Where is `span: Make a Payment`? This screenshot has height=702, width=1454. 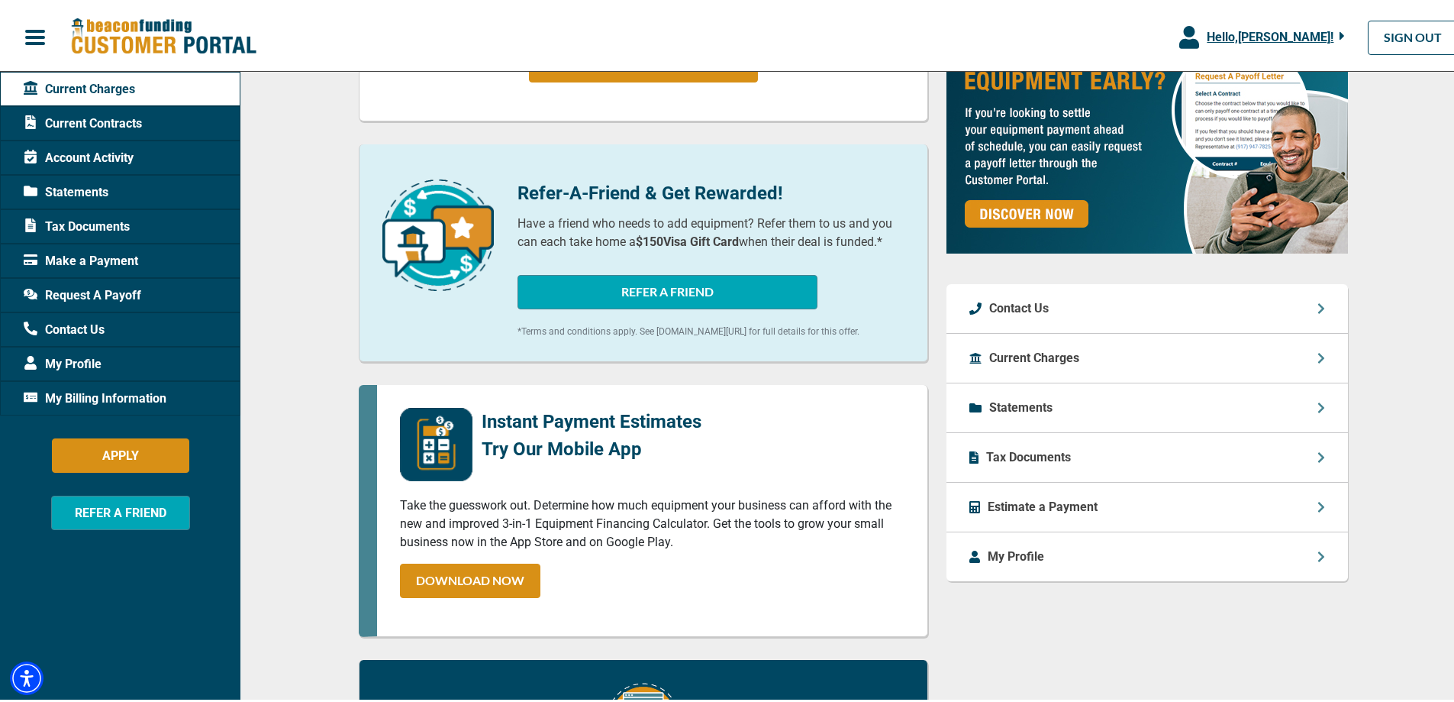 span: Make a Payment is located at coordinates (81, 258).